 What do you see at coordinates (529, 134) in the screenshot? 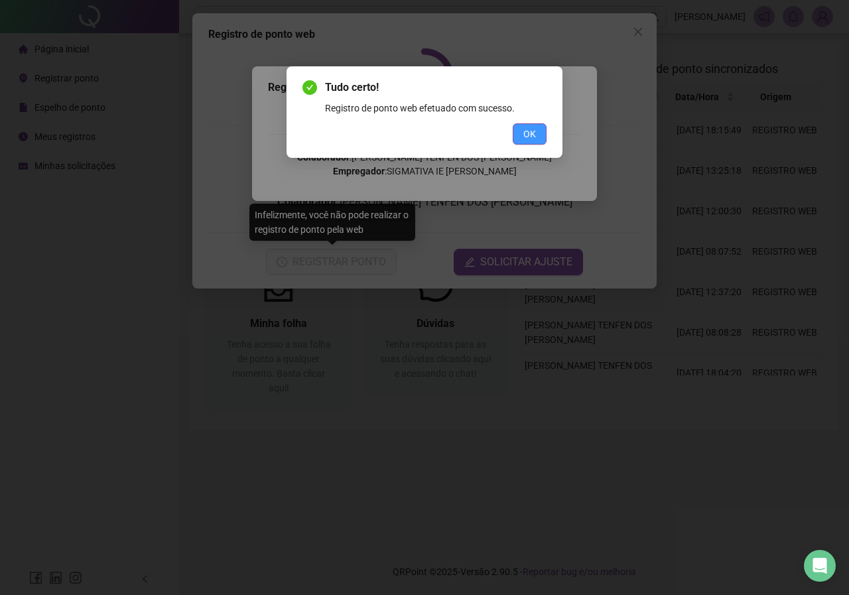
I see `button: OK` at bounding box center [529, 134].